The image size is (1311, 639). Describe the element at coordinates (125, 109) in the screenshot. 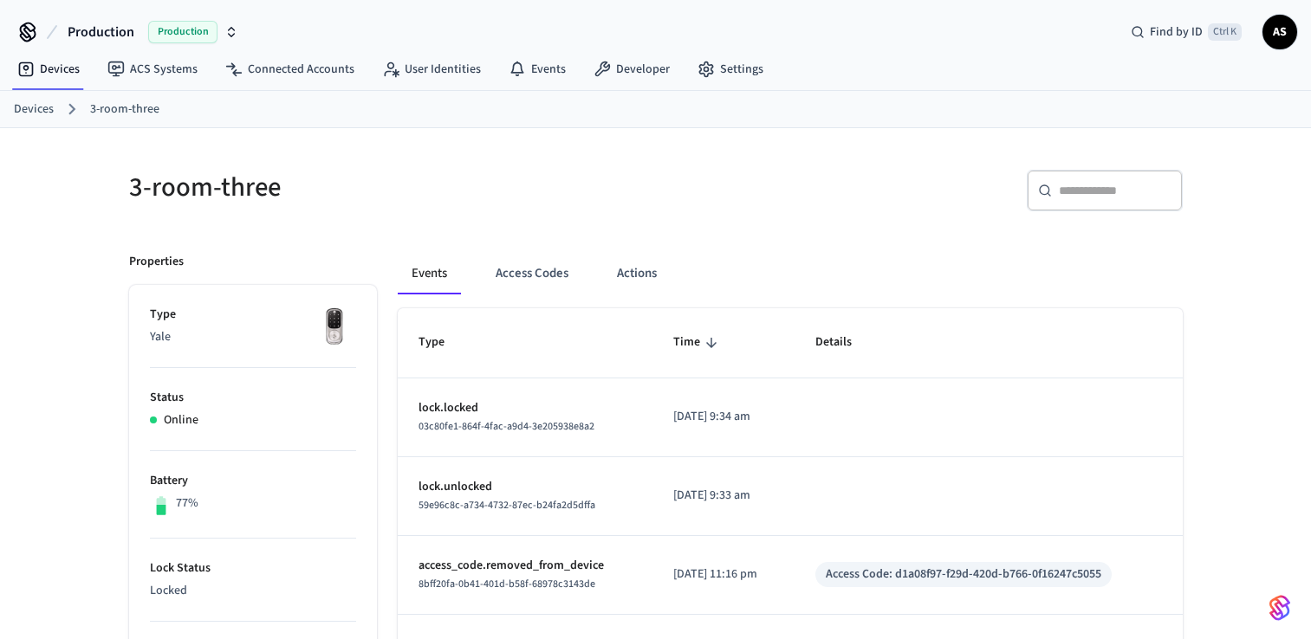

I see `a: 3-room-three` at that location.